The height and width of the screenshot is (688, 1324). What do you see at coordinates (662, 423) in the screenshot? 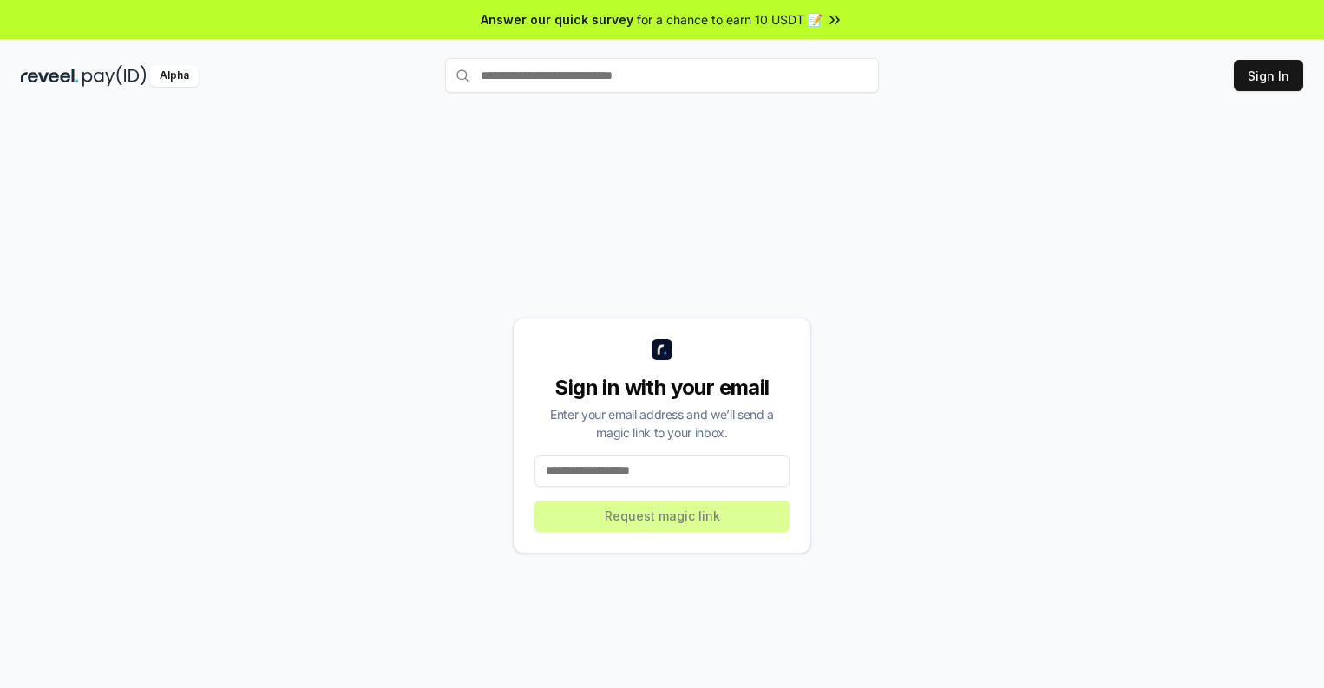
I see `div: Enter your email address and we’ll send a magic link to your inbox.` at bounding box center [662, 423].